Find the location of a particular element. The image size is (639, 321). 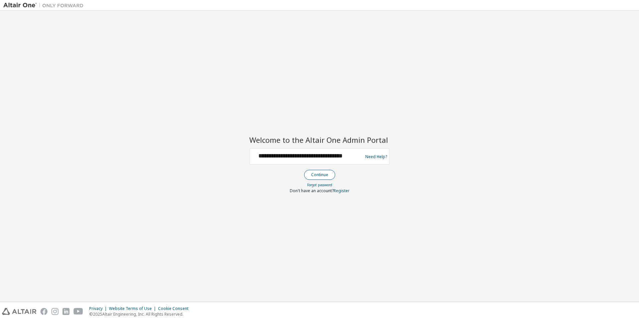

p: © 2025 Altair Engineering, Inc. All Rights Reserved. is located at coordinates (141, 314).